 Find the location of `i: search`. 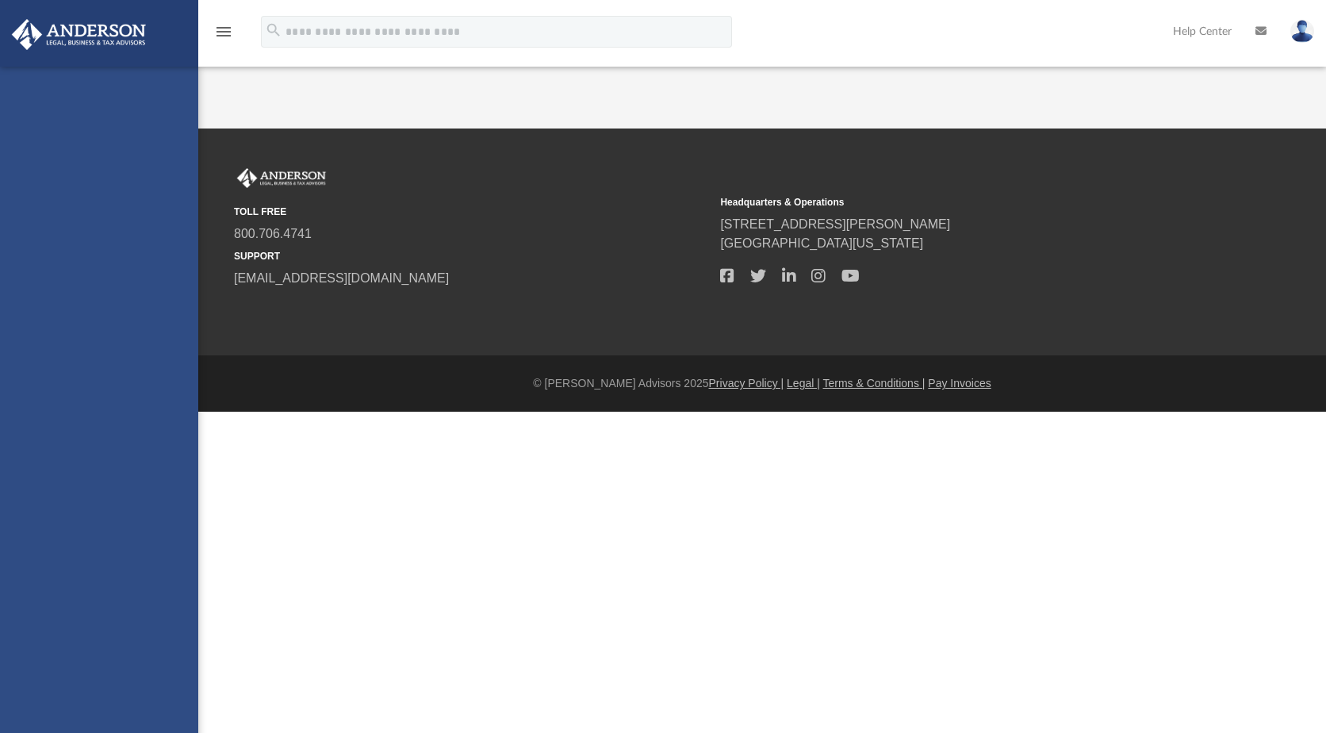

i: search is located at coordinates (274, 30).